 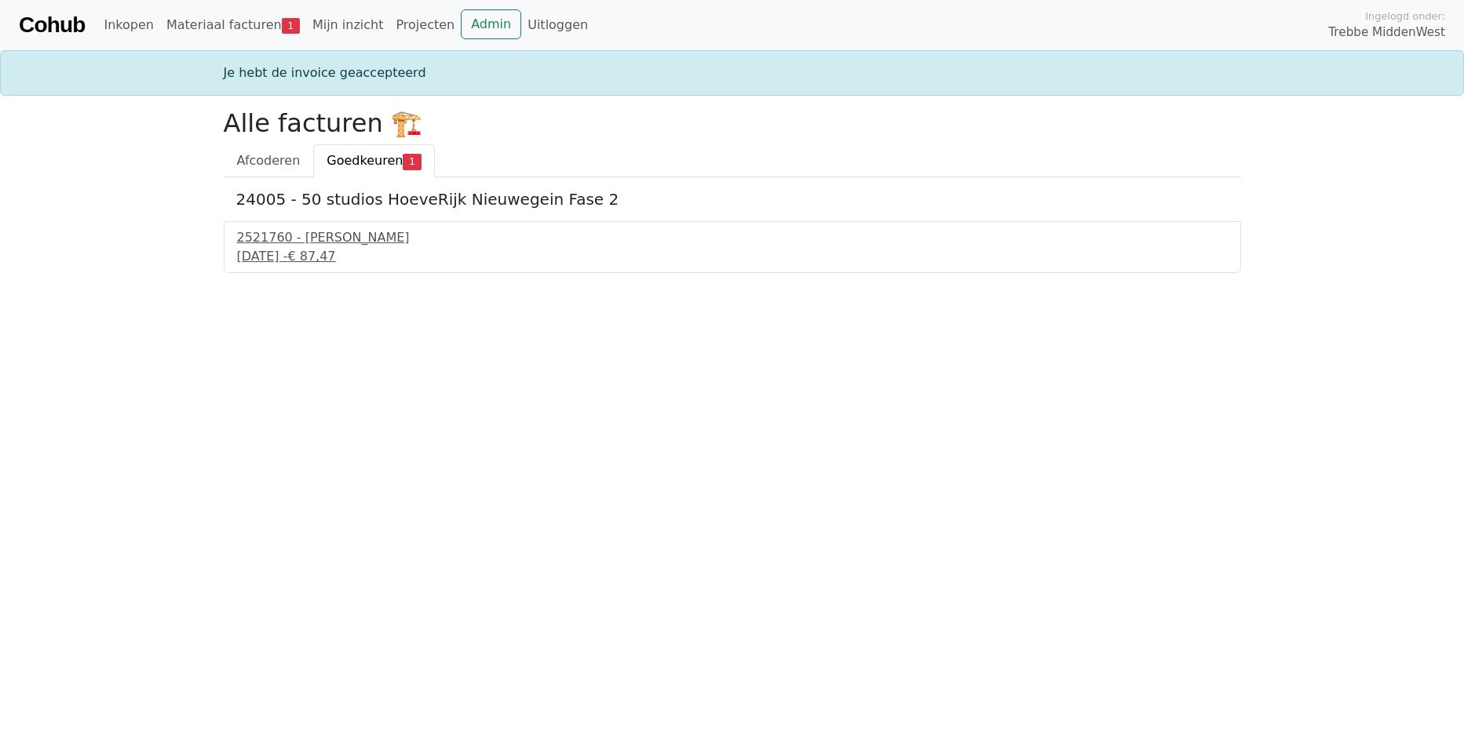 What do you see at coordinates (348, 25) in the screenshot?
I see `a: Mijn inzicht` at bounding box center [348, 25].